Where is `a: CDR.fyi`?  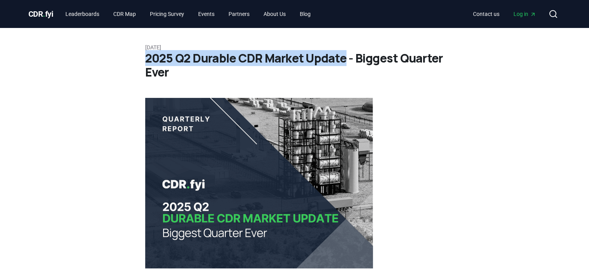 a: CDR.fyi is located at coordinates (41, 14).